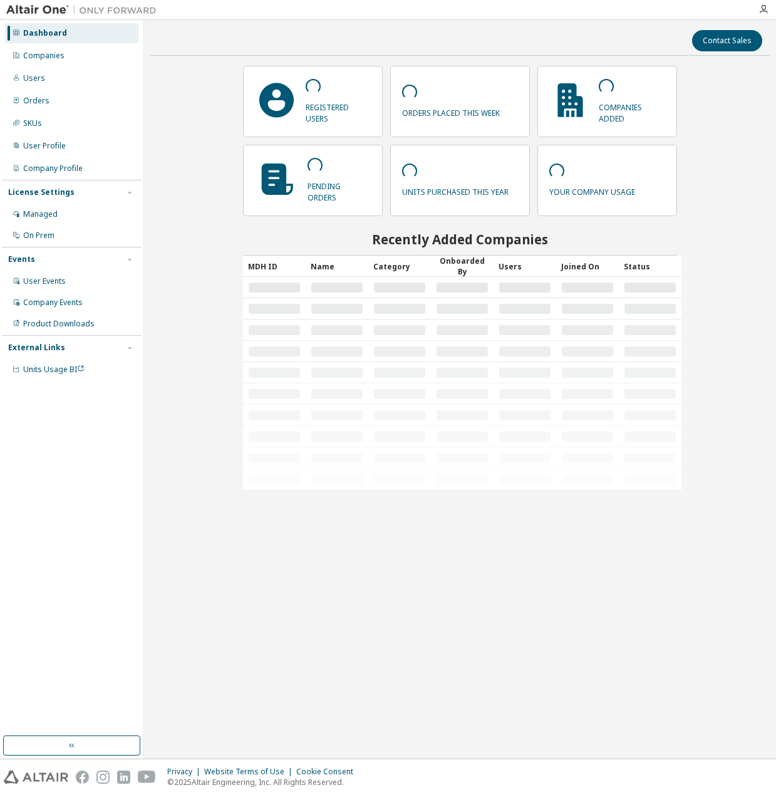  What do you see at coordinates (650, 266) in the screenshot?
I see `div: Status` at bounding box center [650, 266].